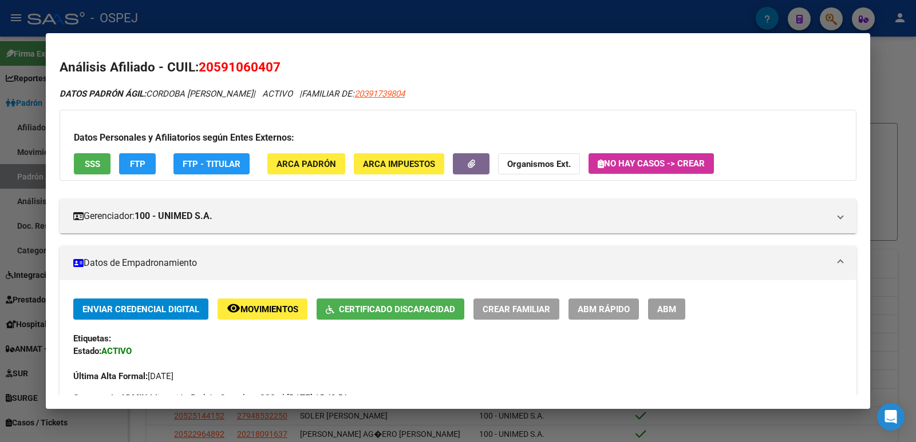 The width and height of the screenshot is (916, 442). I want to click on button: No hay casos -> Crear, so click(651, 164).